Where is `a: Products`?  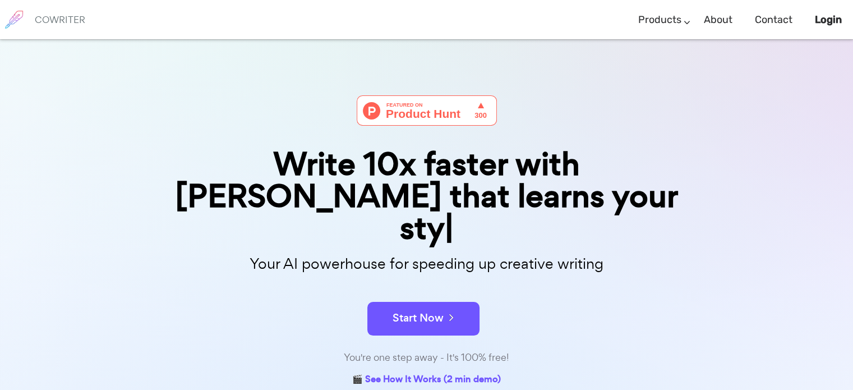 a: Products is located at coordinates (659, 20).